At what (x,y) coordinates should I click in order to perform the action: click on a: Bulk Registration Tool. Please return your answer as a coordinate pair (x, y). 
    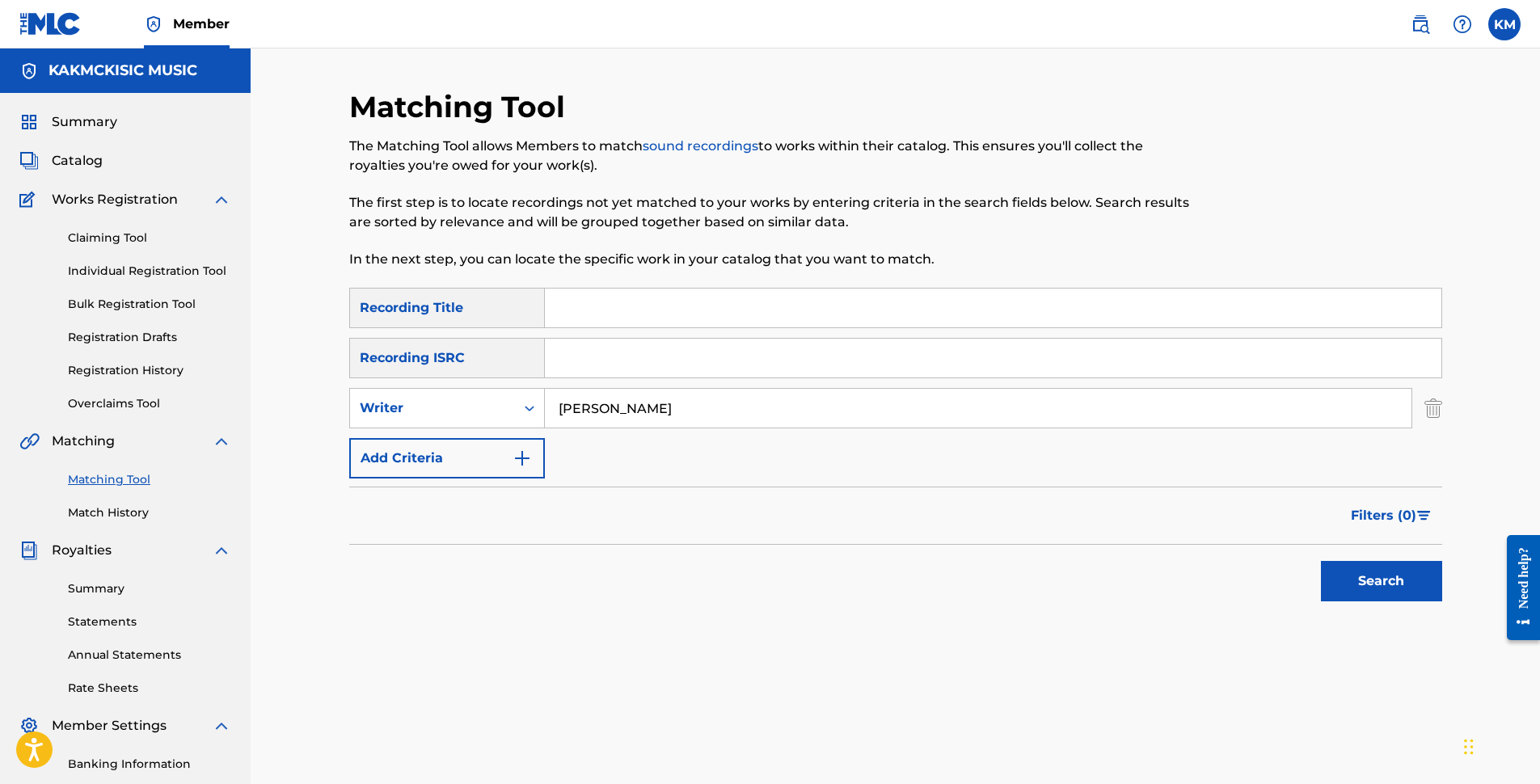
    Looking at the image, I should click on (150, 304).